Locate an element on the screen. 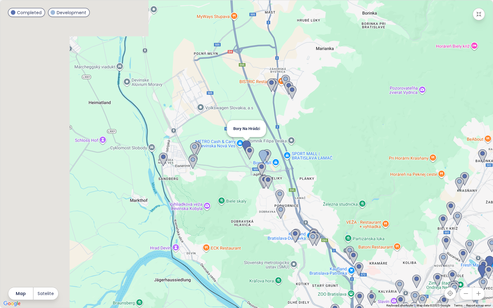 This screenshot has height=308, width=493. span: Development is located at coordinates (71, 13).